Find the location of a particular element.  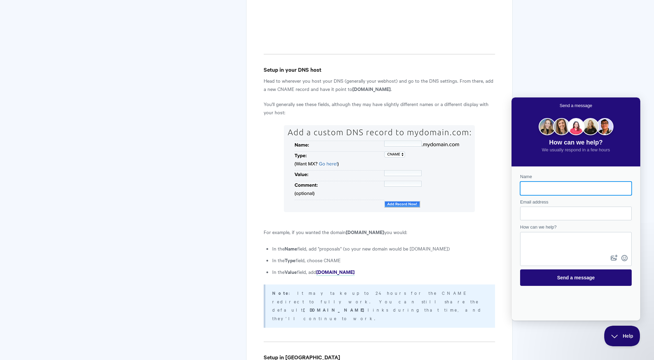

p: For example, if you wanted the domain you would: is located at coordinates (379, 232).